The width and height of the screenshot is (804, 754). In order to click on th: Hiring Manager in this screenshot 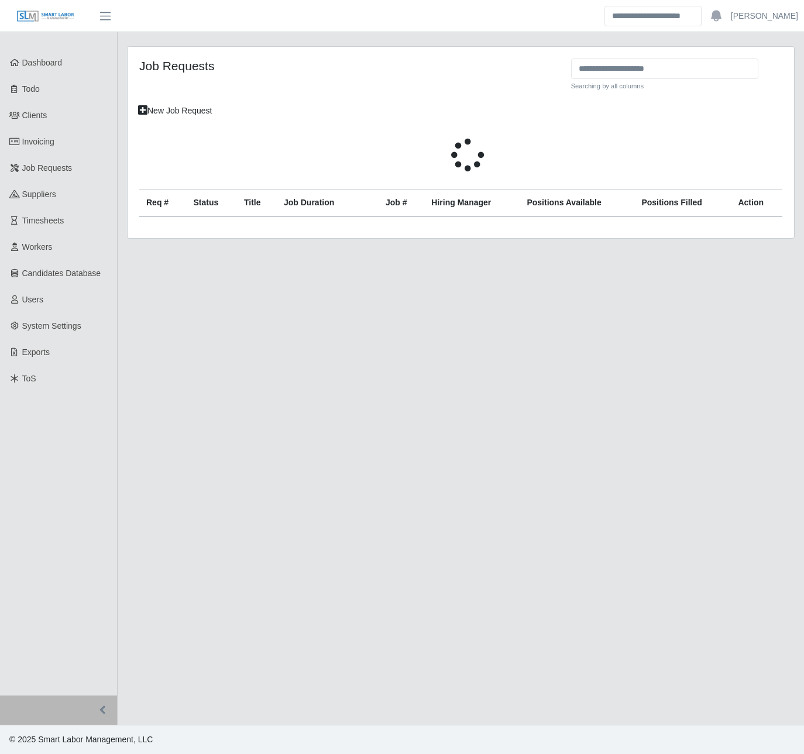, I will do `click(472, 202)`.